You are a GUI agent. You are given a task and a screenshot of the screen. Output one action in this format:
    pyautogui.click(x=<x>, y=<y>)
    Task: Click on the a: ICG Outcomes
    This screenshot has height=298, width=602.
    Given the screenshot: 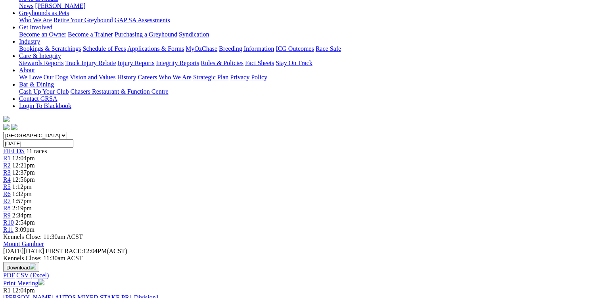 What is the action you would take?
    pyautogui.click(x=295, y=48)
    